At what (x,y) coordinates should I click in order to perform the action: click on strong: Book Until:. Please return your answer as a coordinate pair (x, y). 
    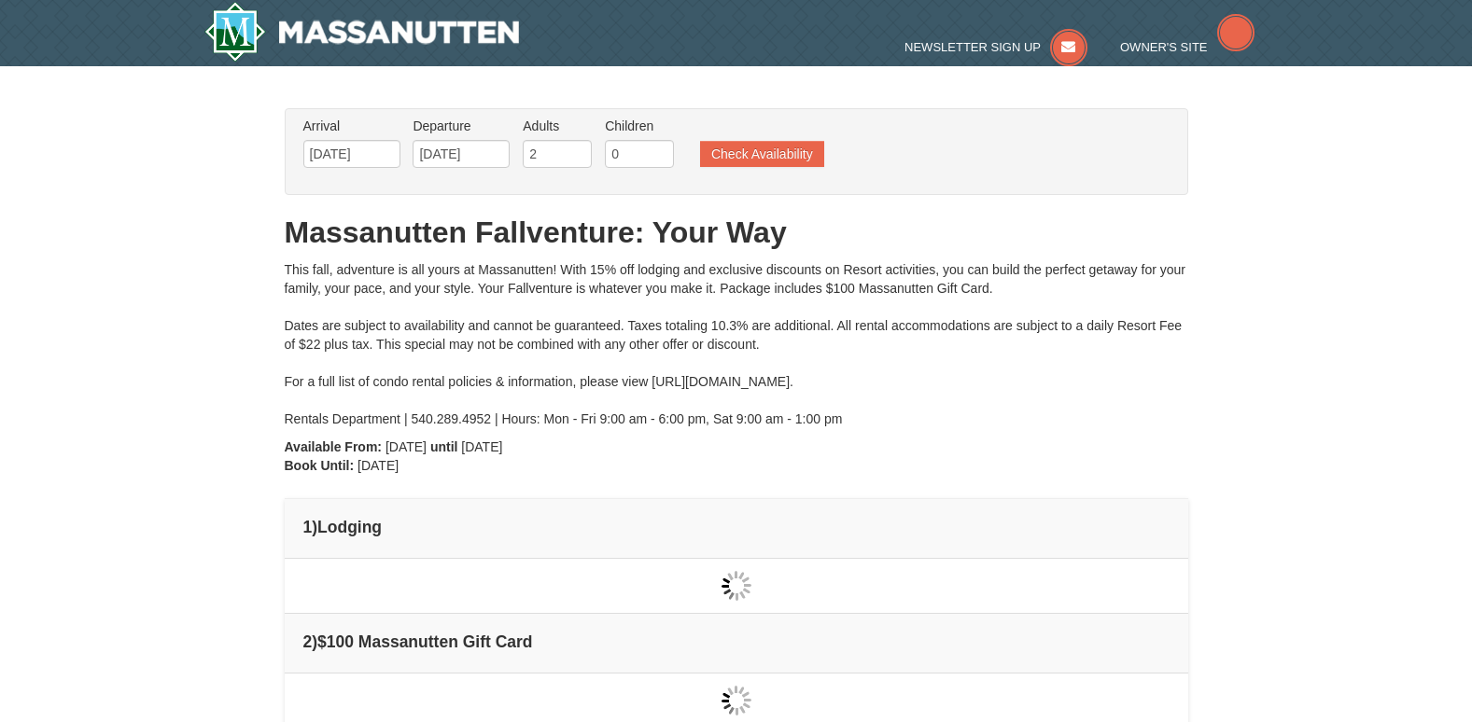
    Looking at the image, I should click on (319, 466).